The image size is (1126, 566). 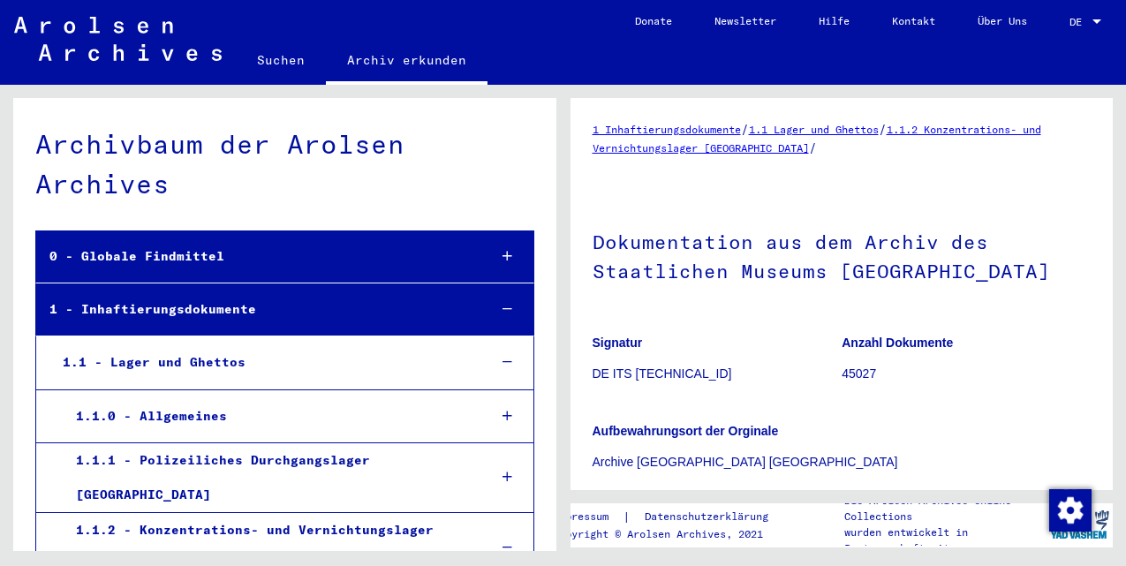 What do you see at coordinates (1079, 525) in the screenshot?
I see `img: yv_logo.png` at bounding box center [1079, 525].